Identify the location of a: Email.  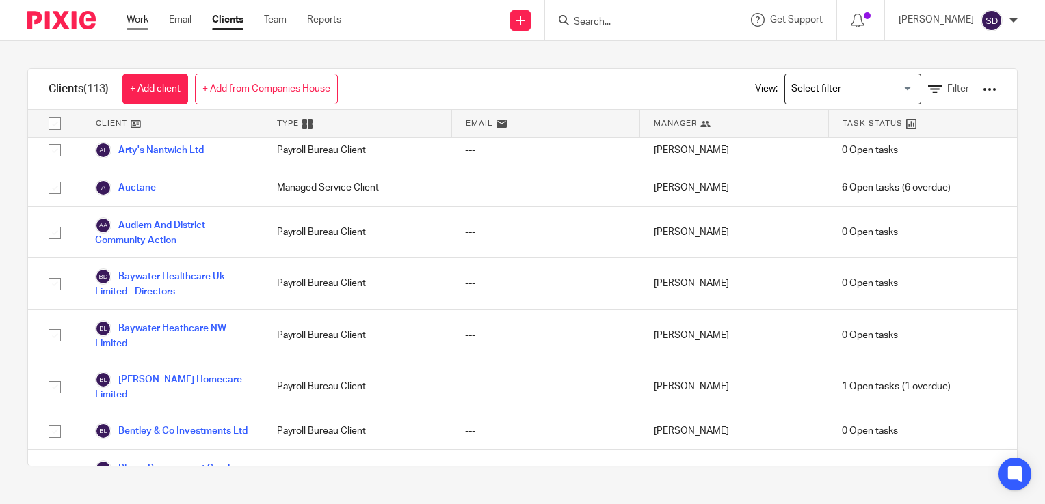
(180, 20).